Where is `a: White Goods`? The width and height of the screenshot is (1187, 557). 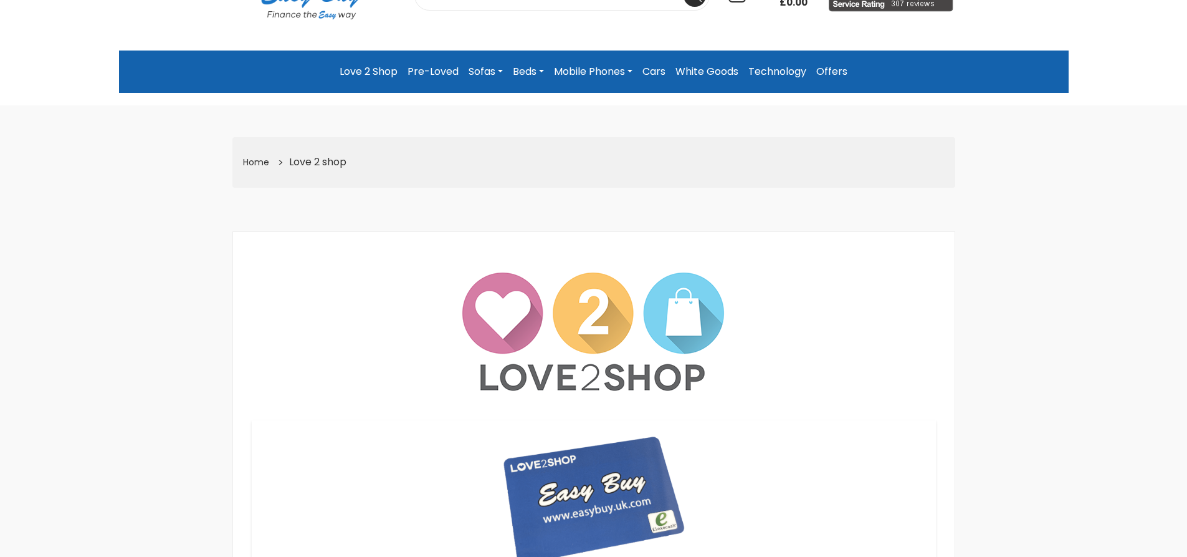
a: White Goods is located at coordinates (707, 72).